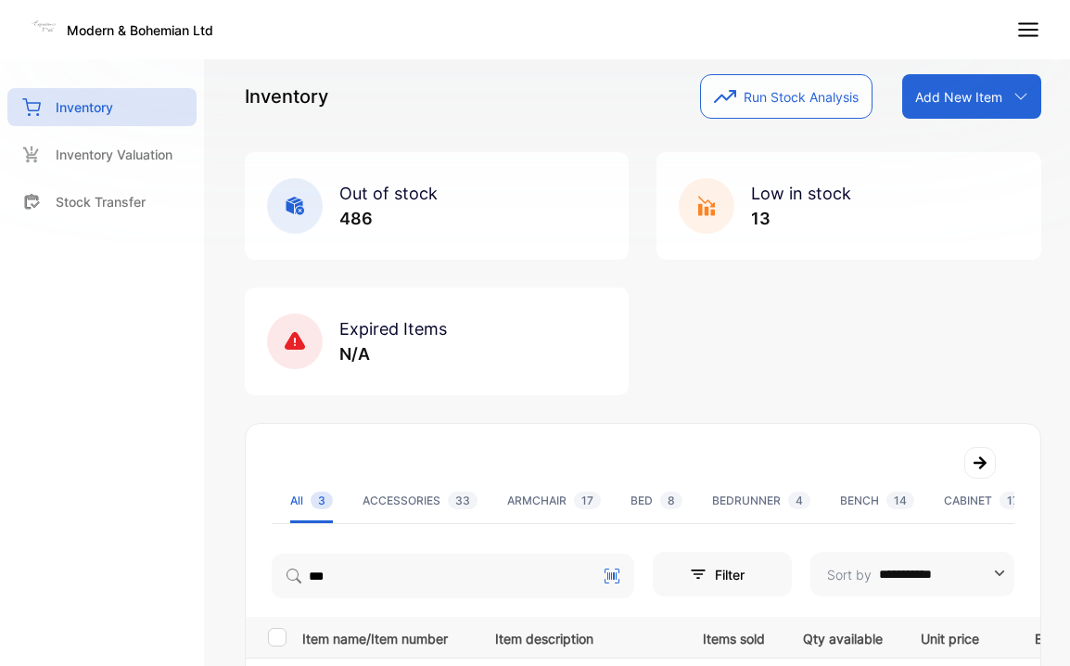  I want to click on span: 4, so click(799, 500).